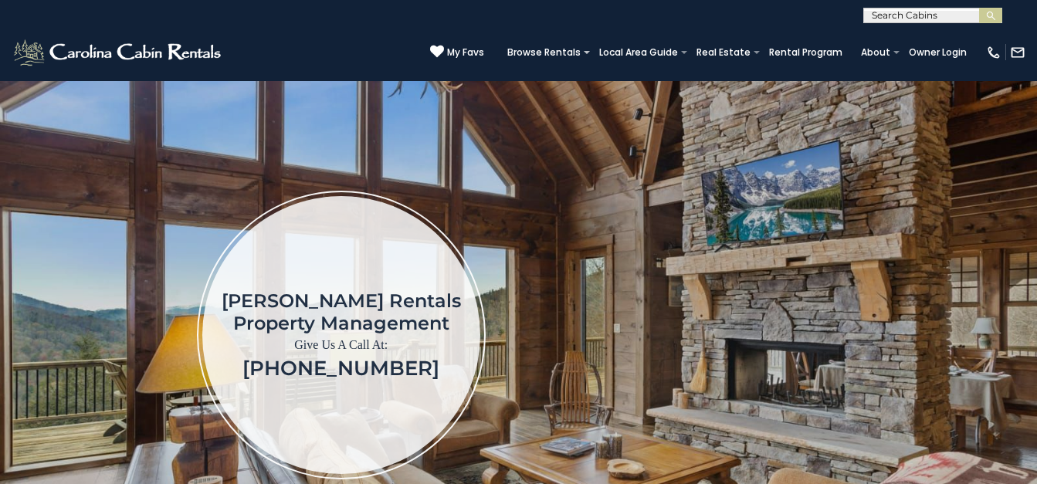  Describe the element at coordinates (724, 53) in the screenshot. I see `a: Real Estate` at that location.